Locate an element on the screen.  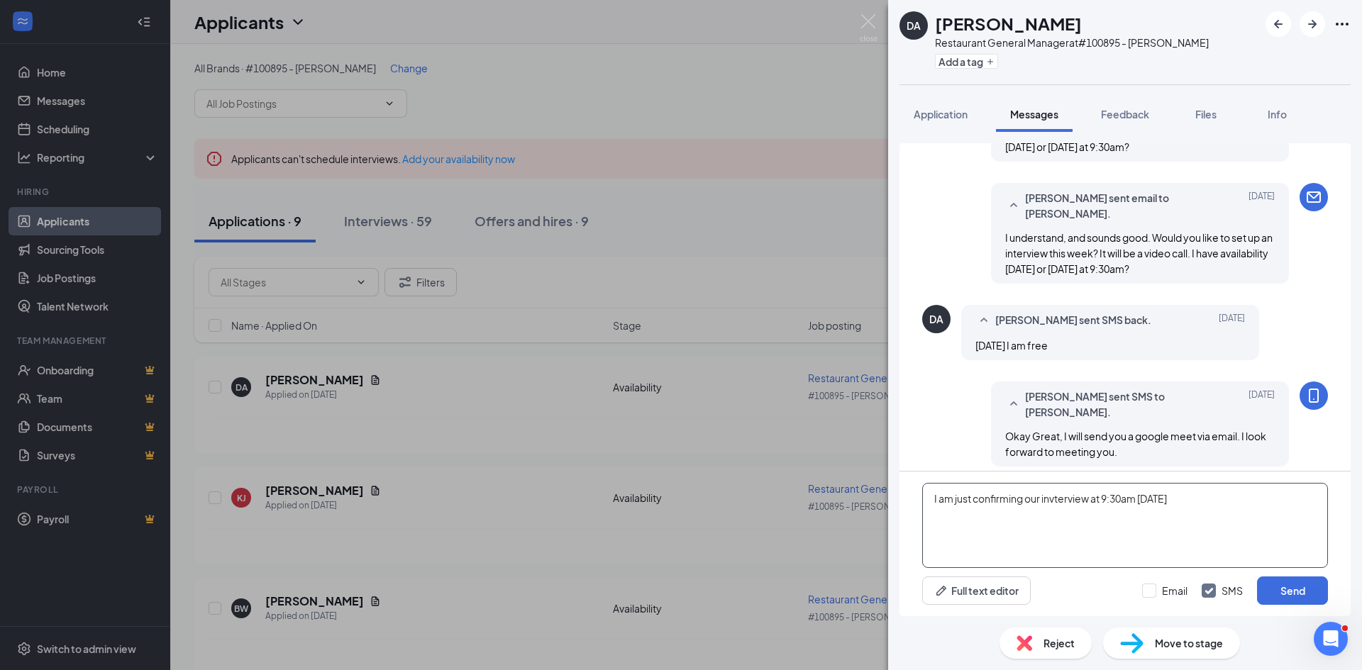
span: Files is located at coordinates (1206, 114).